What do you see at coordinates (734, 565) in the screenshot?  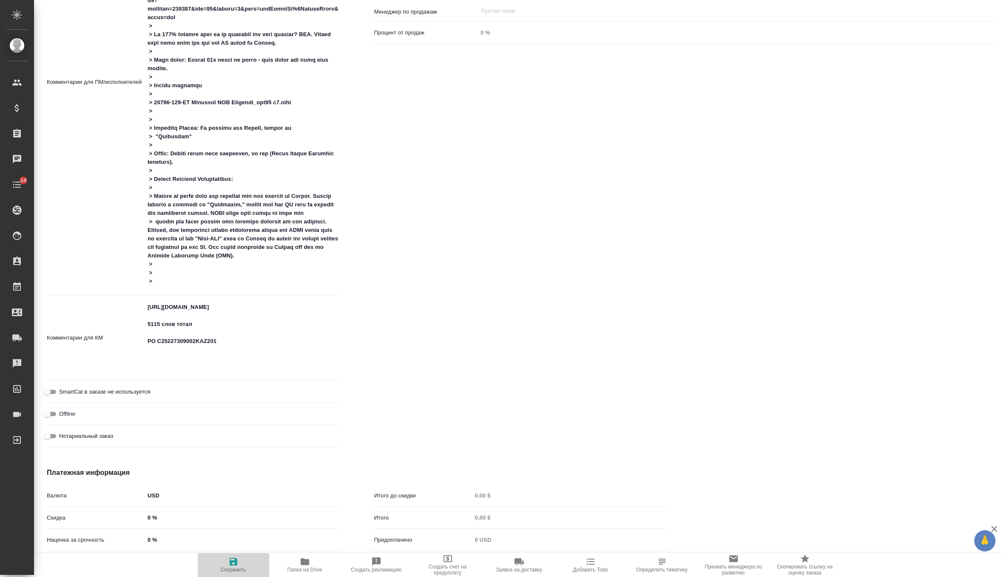 I see `button: Призвать менеджера по развитию` at bounding box center [734, 565].